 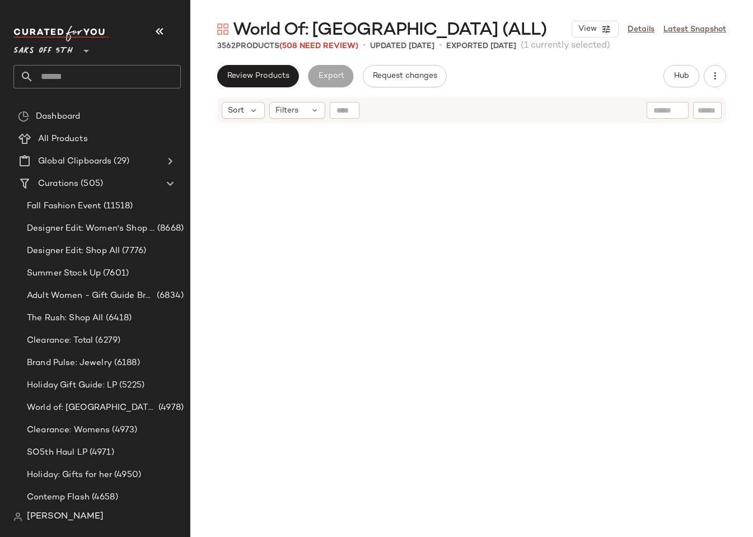 I want to click on span: 3562, so click(x=226, y=46).